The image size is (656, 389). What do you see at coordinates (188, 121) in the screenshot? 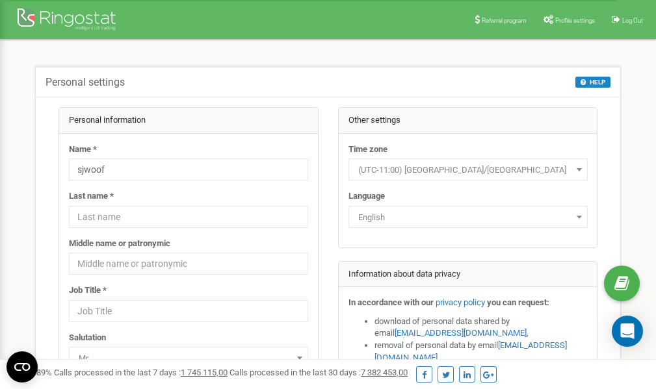
I see `div: Personal information` at bounding box center [188, 121].